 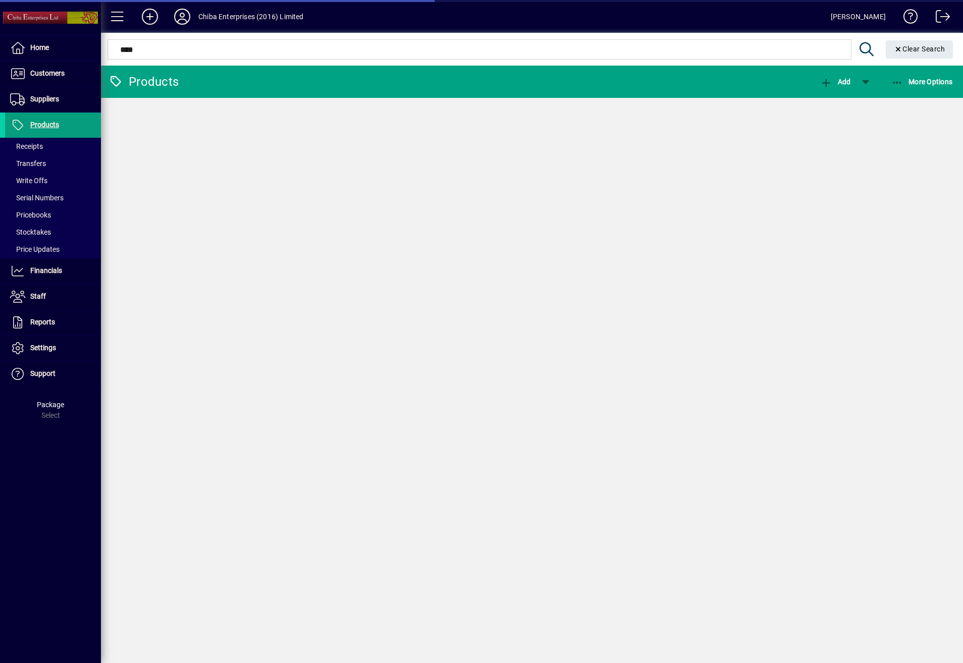 What do you see at coordinates (39, 47) in the screenshot?
I see `span: Home` at bounding box center [39, 47].